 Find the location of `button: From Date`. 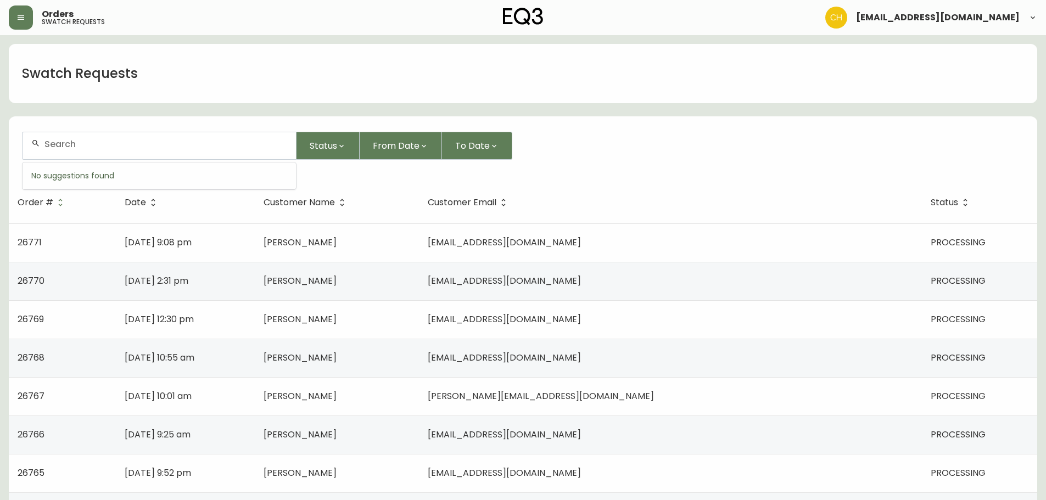

button: From Date is located at coordinates (401, 145).